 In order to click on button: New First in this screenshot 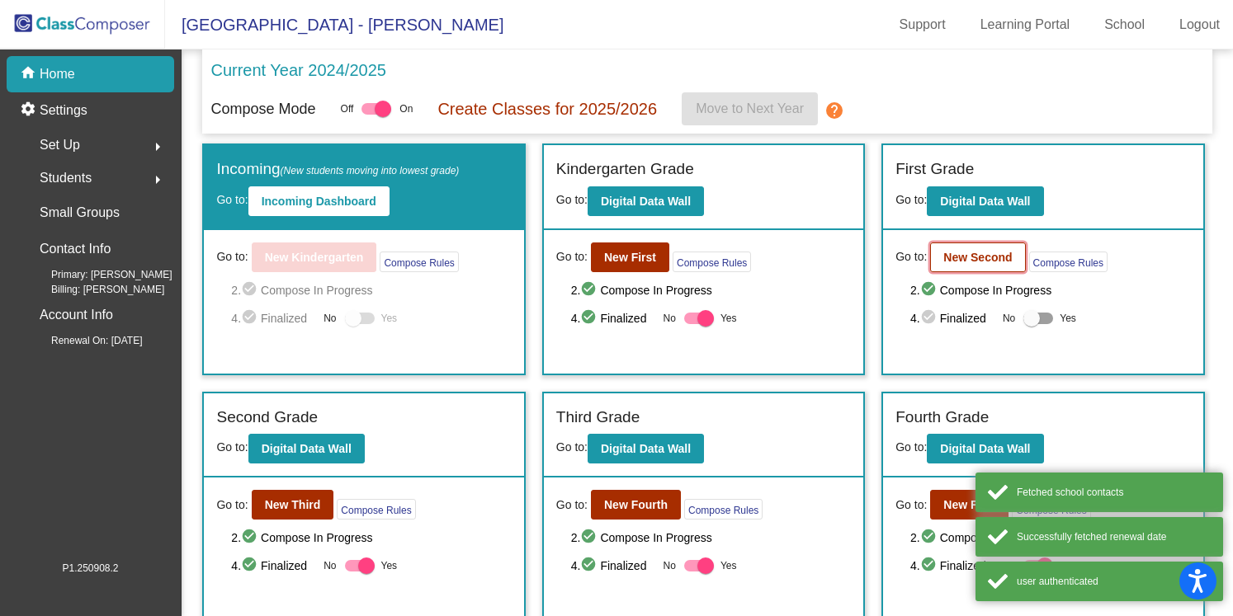, I will do `click(630, 257)`.